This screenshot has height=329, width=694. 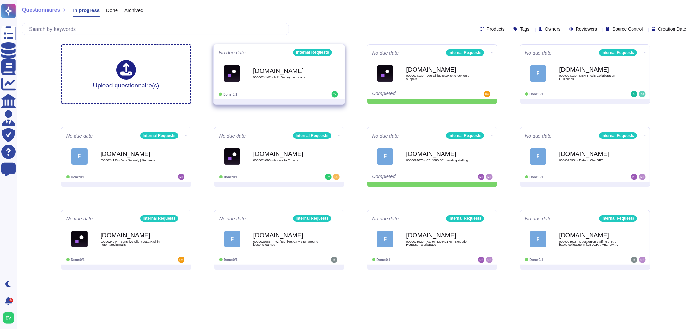 I want to click on span: Source Control, so click(x=628, y=29).